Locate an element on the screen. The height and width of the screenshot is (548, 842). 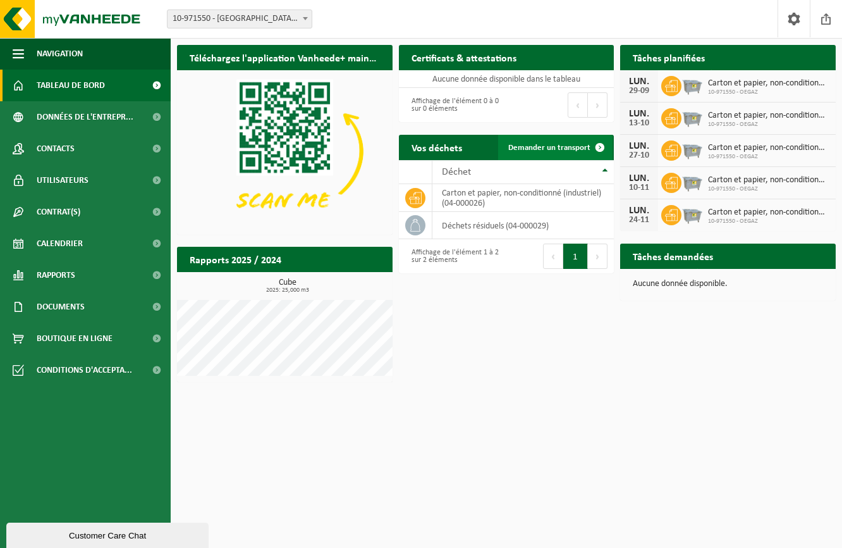
a: Consulter les rapports is located at coordinates (337, 284).